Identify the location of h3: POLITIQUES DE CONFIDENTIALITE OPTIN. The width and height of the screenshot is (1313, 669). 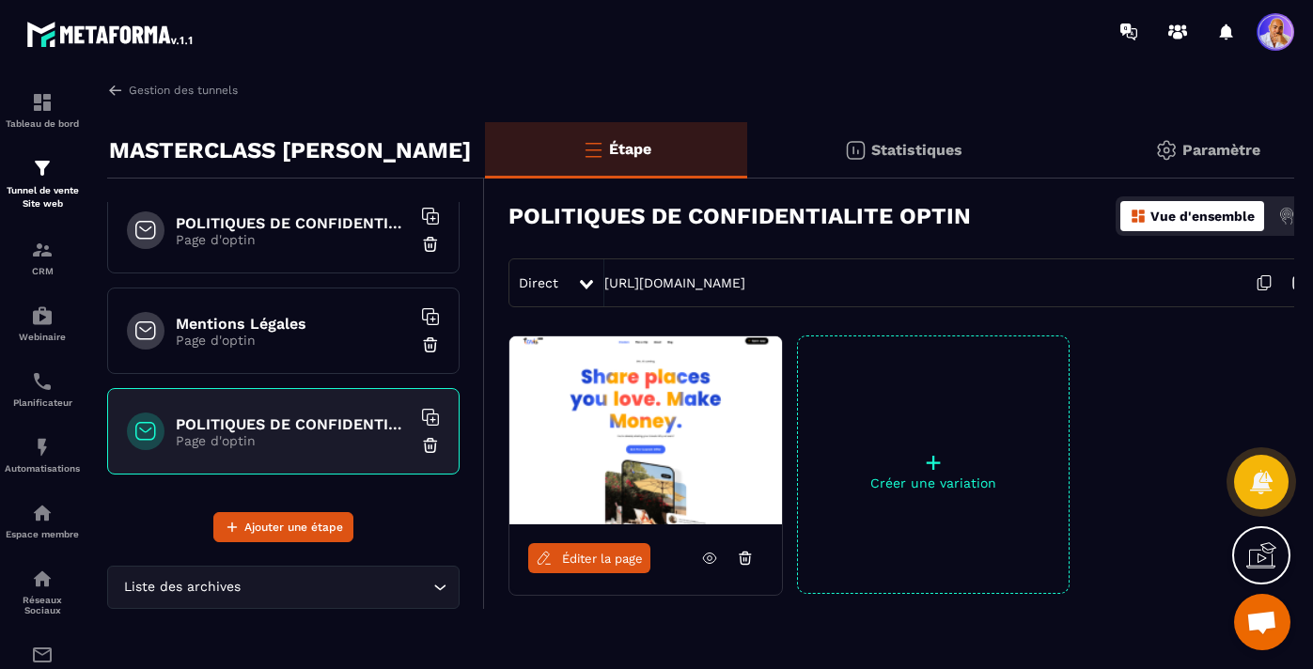
(740, 216).